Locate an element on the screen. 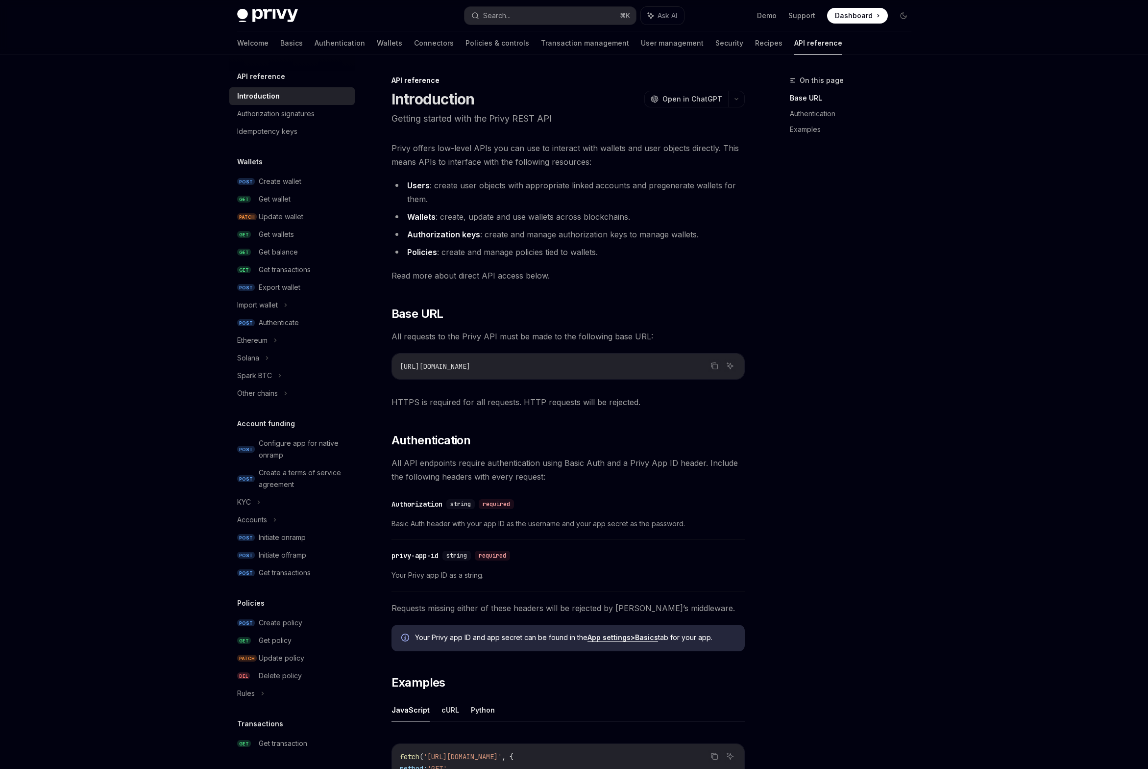 The image size is (1148, 769). a: Demo is located at coordinates (767, 16).